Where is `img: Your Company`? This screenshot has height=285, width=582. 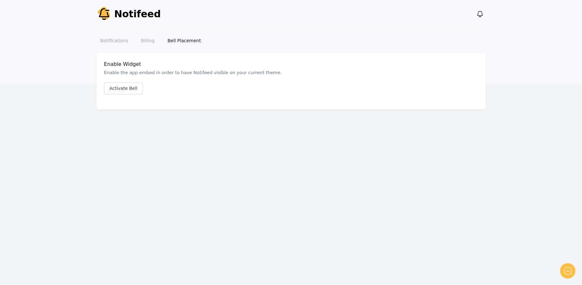 img: Your Company is located at coordinates (104, 14).